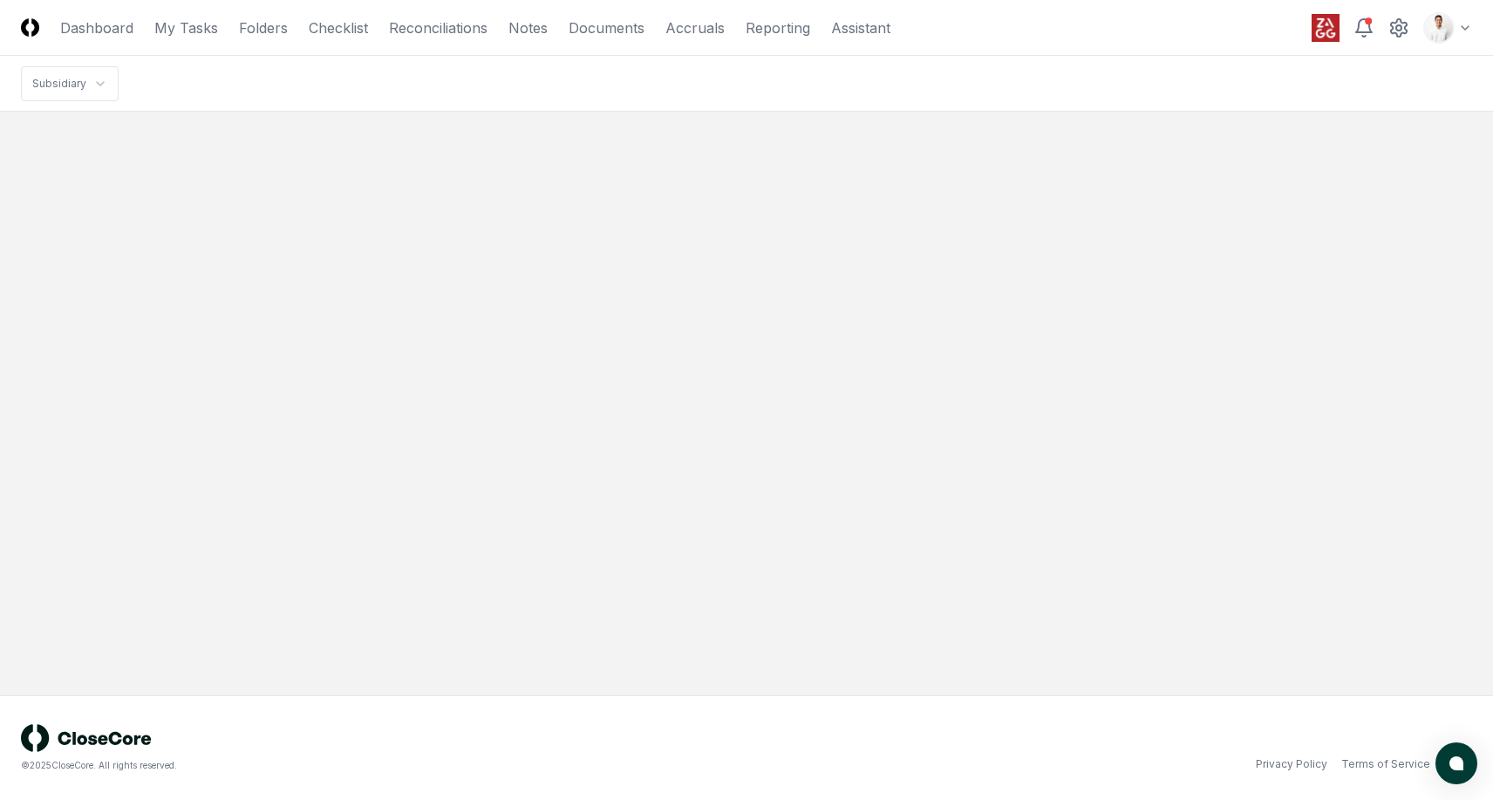  What do you see at coordinates (338, 28) in the screenshot?
I see `a: Checklist` at bounding box center [338, 28].